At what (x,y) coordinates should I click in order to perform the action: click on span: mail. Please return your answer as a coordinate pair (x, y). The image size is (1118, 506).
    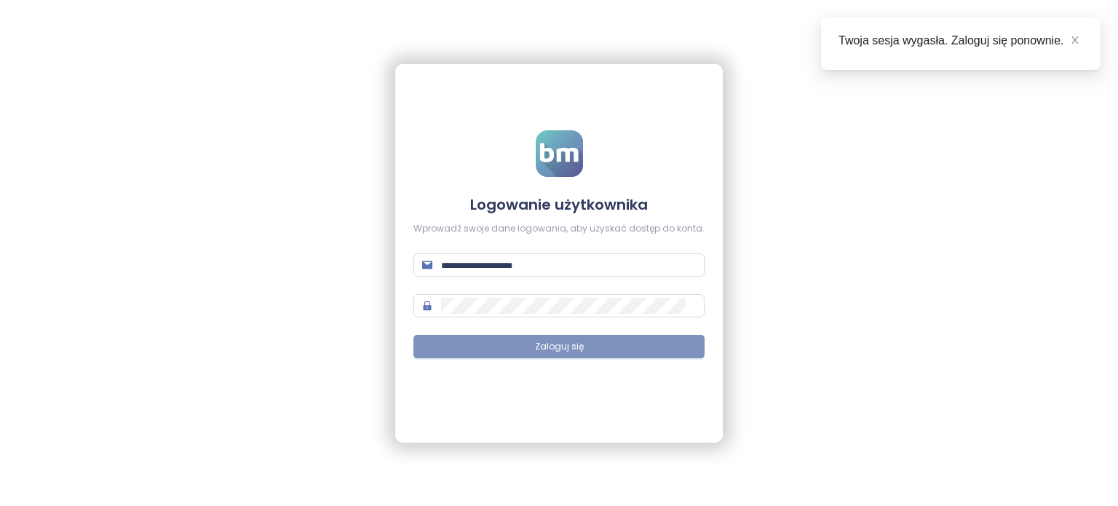
    Looking at the image, I should click on (427, 265).